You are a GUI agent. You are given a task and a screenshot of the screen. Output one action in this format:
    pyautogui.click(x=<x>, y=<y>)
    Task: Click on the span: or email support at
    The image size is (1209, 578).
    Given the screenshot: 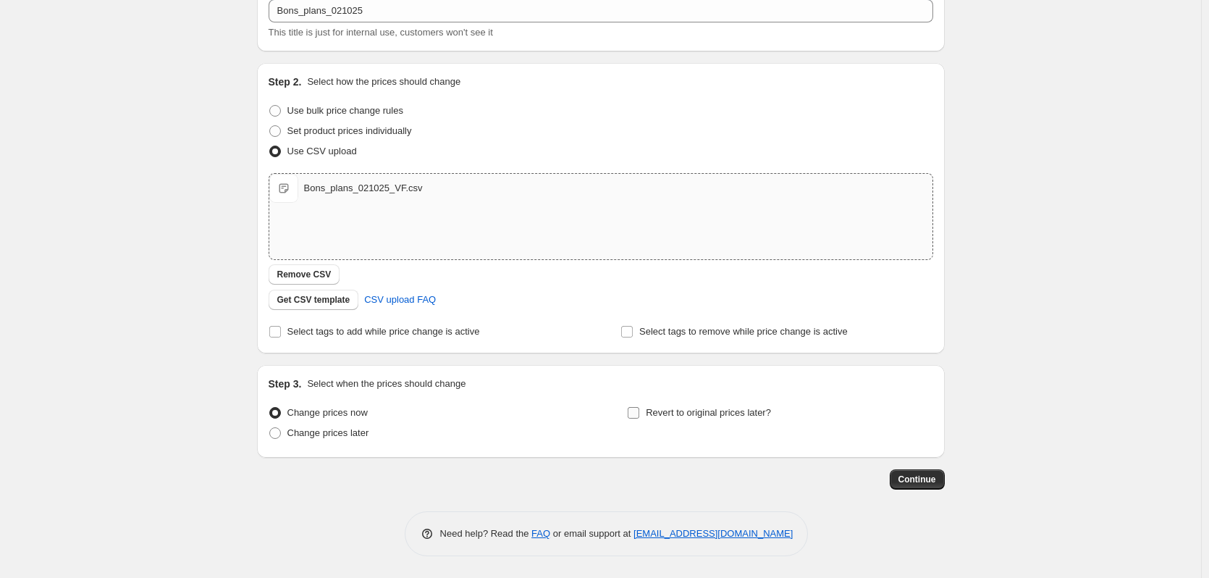 What is the action you would take?
    pyautogui.click(x=591, y=533)
    